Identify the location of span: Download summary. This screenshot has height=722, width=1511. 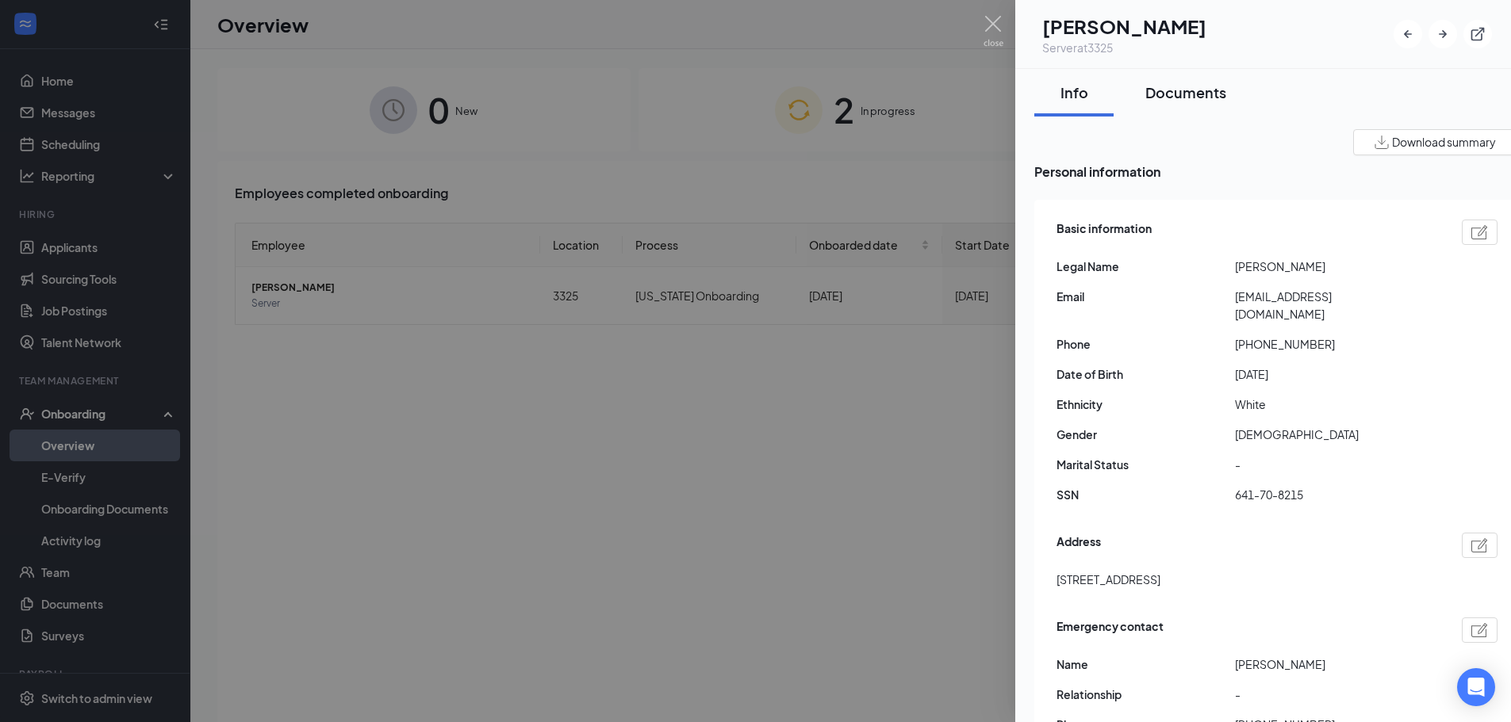
(1443, 142).